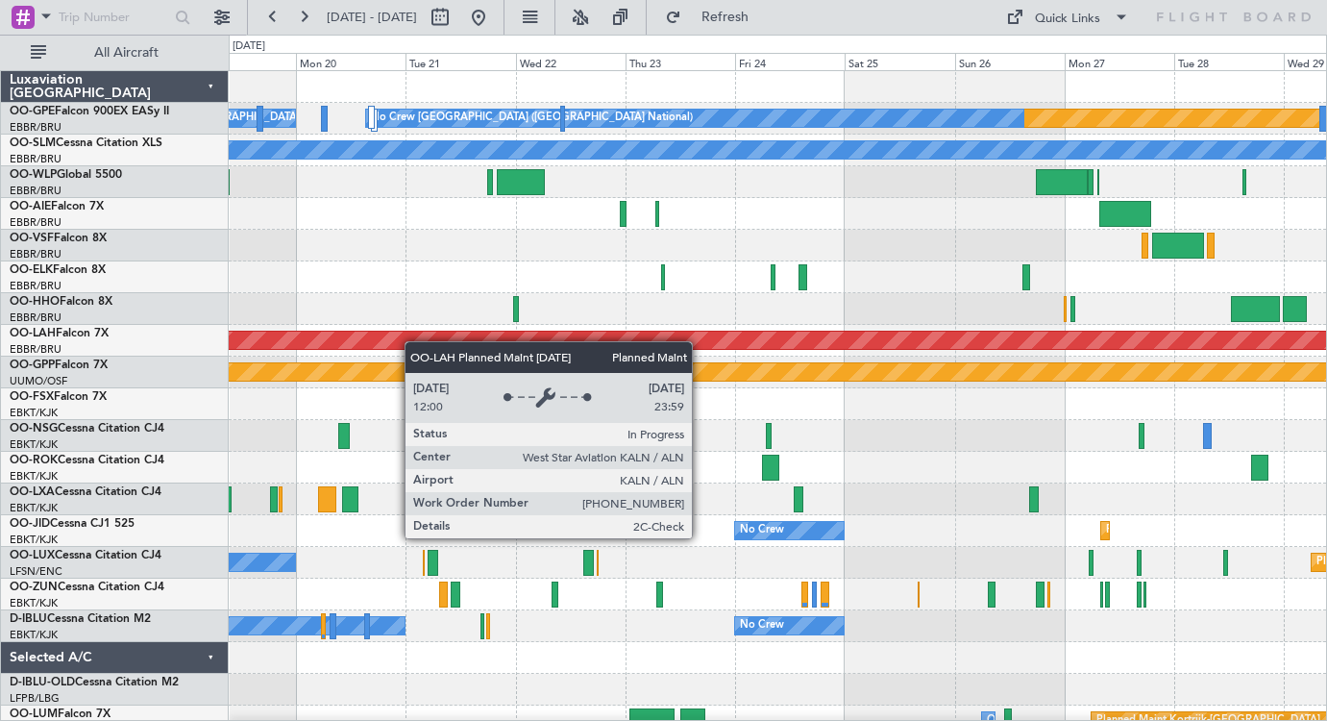 This screenshot has height=721, width=1327. I want to click on div: Sun 19, so click(241, 62).